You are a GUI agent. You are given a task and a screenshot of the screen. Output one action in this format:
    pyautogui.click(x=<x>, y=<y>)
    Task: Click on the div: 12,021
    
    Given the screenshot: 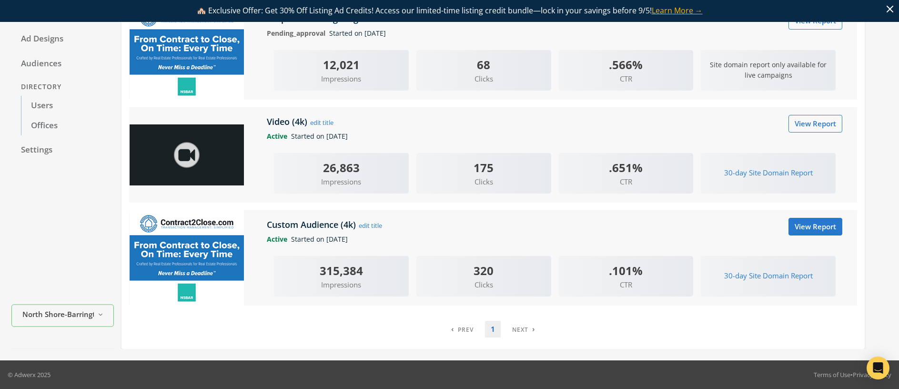 What is the action you would take?
    pyautogui.click(x=341, y=64)
    